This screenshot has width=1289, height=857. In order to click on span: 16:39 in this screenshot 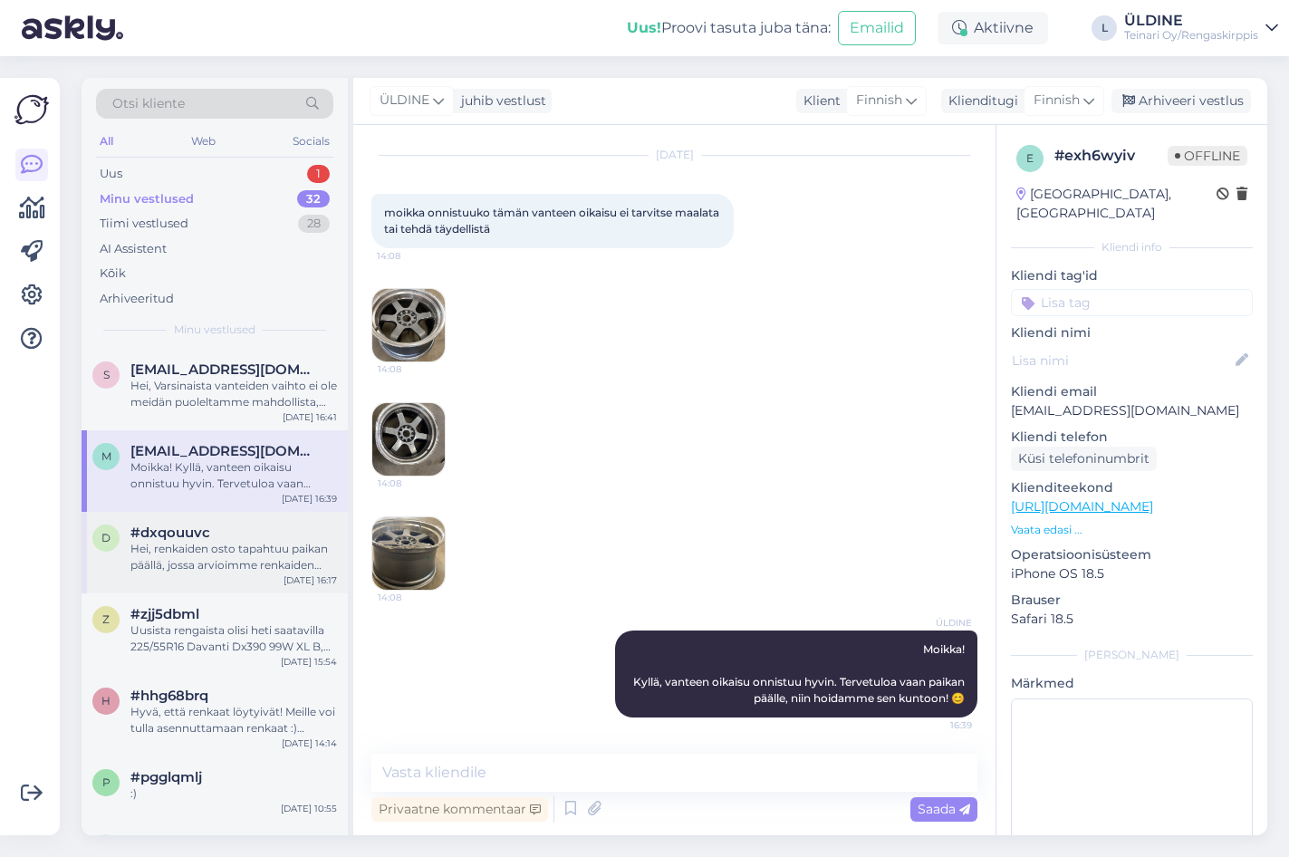, I will do `click(937, 725)`.